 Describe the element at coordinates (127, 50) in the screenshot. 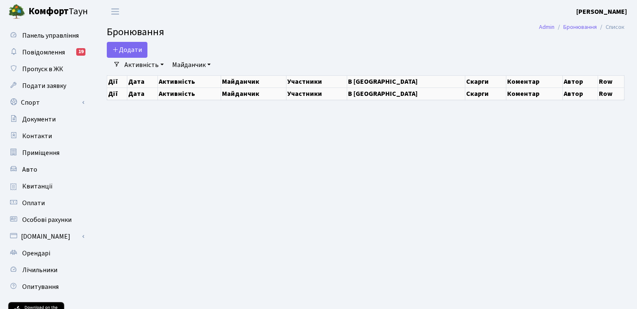

I see `button: Додати` at that location.